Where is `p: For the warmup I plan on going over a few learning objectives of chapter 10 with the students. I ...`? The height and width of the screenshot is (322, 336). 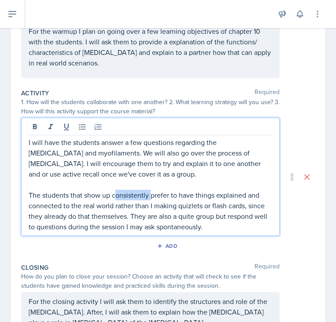
p: For the warmup I plan on going over a few learning objectives of chapter 10 with the students. I ... is located at coordinates (150, 47).